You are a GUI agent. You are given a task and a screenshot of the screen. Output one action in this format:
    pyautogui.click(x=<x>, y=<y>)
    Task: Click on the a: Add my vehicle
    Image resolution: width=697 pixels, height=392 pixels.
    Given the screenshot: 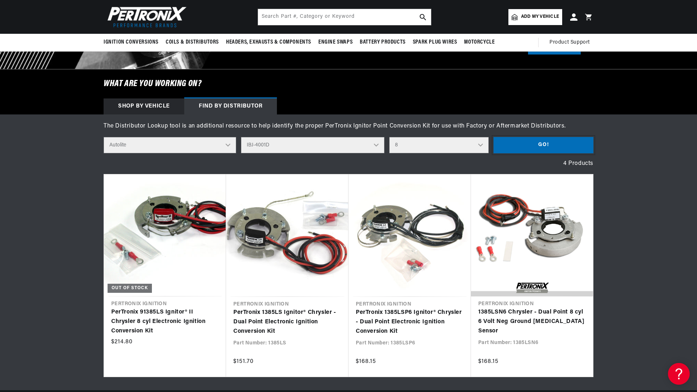 What is the action you would take?
    pyautogui.click(x=536, y=17)
    